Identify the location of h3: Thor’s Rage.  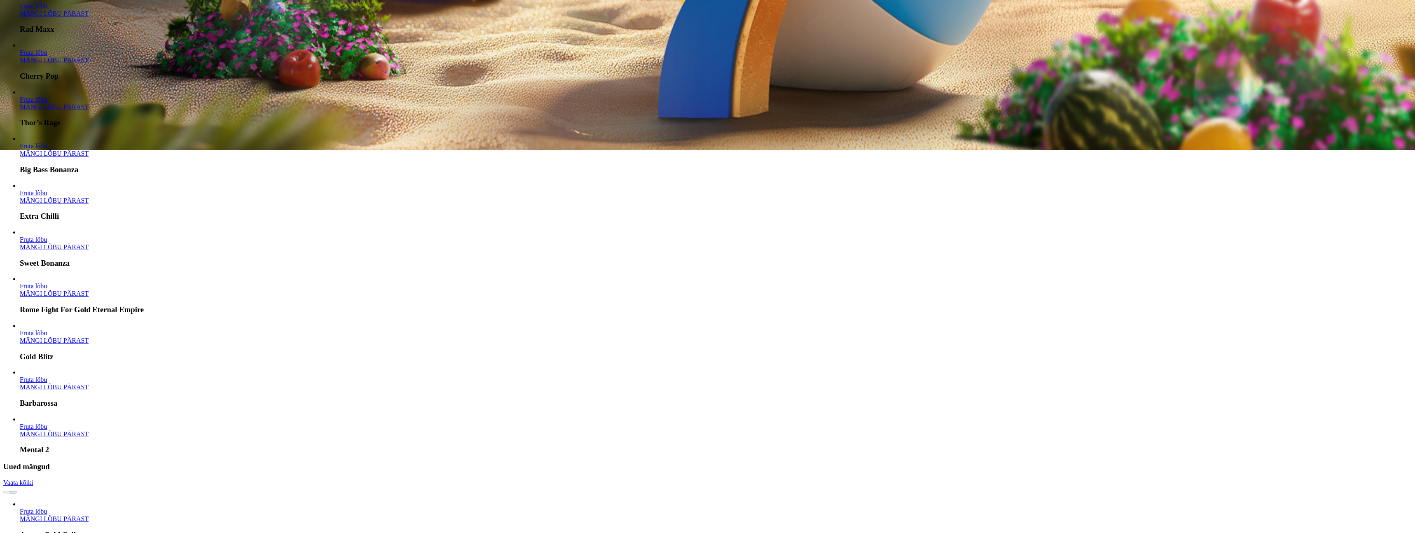
(716, 123).